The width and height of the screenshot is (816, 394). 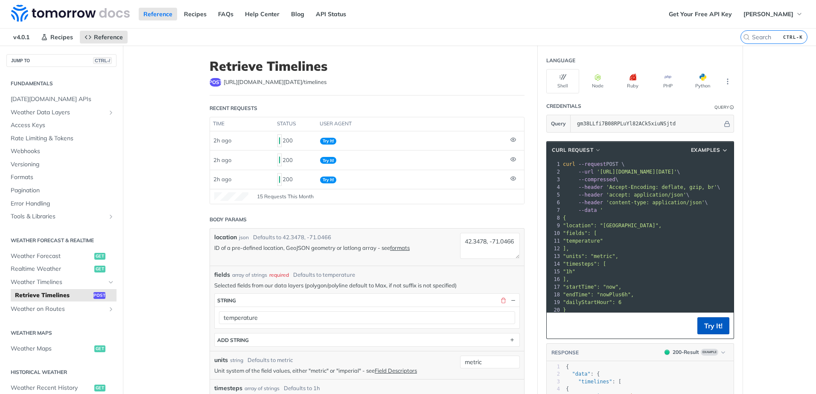 I want to click on span: 'content-type: application/json', so click(x=655, y=203).